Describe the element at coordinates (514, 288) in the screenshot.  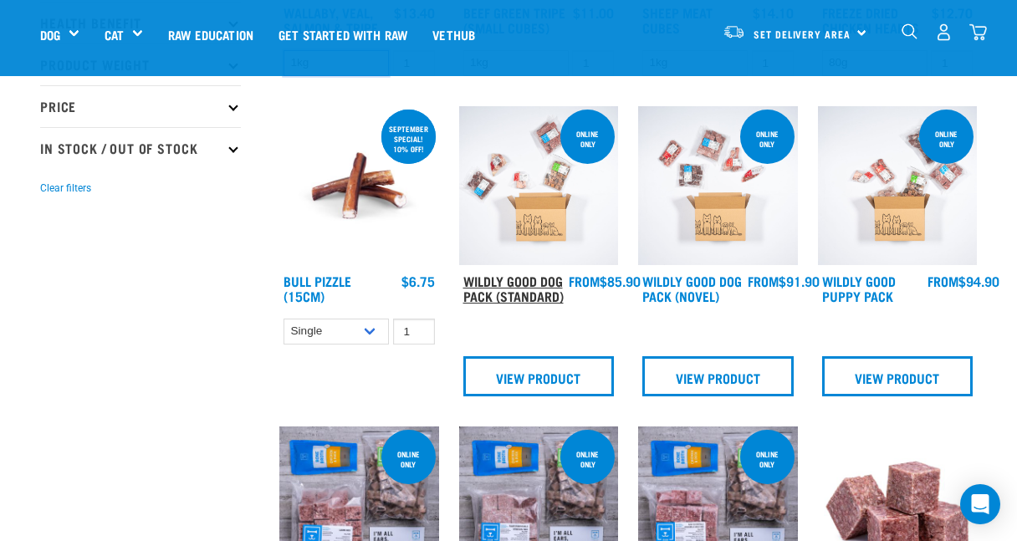
I see `a: Wildly Good Dog Pack (Standard)` at that location.